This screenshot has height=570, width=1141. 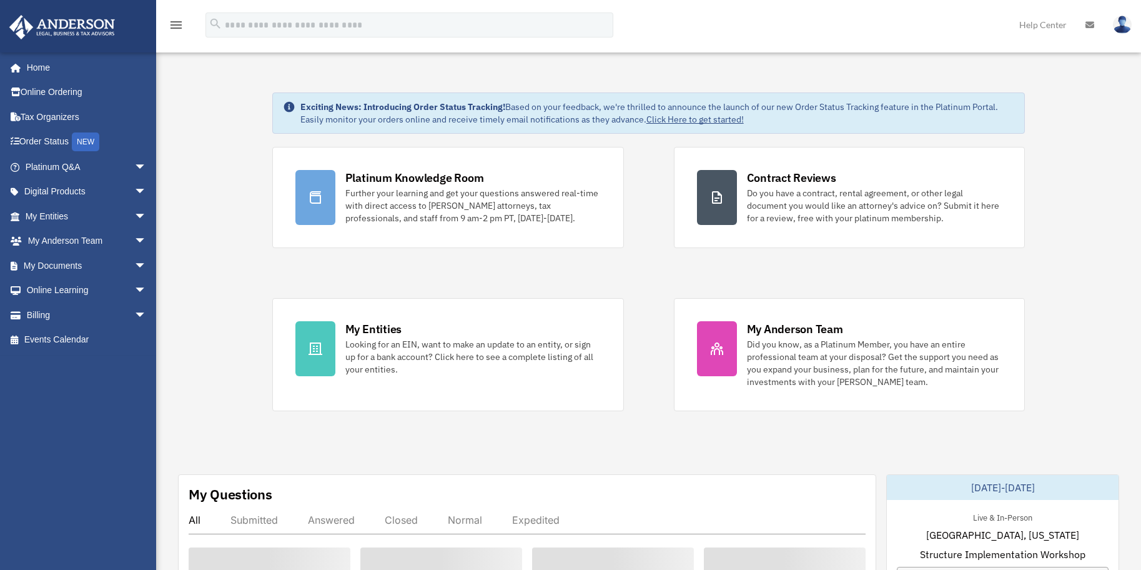 What do you see at coordinates (87, 290) in the screenshot?
I see `a: Online Learningarrow_drop_down` at bounding box center [87, 290].